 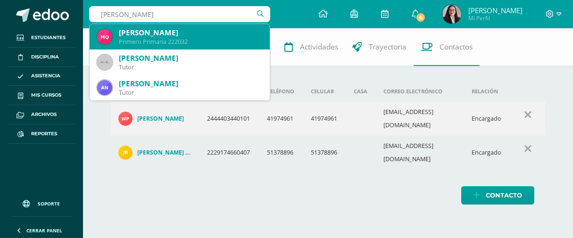 What do you see at coordinates (48, 38) in the screenshot?
I see `span: Estudiantes` at bounding box center [48, 38].